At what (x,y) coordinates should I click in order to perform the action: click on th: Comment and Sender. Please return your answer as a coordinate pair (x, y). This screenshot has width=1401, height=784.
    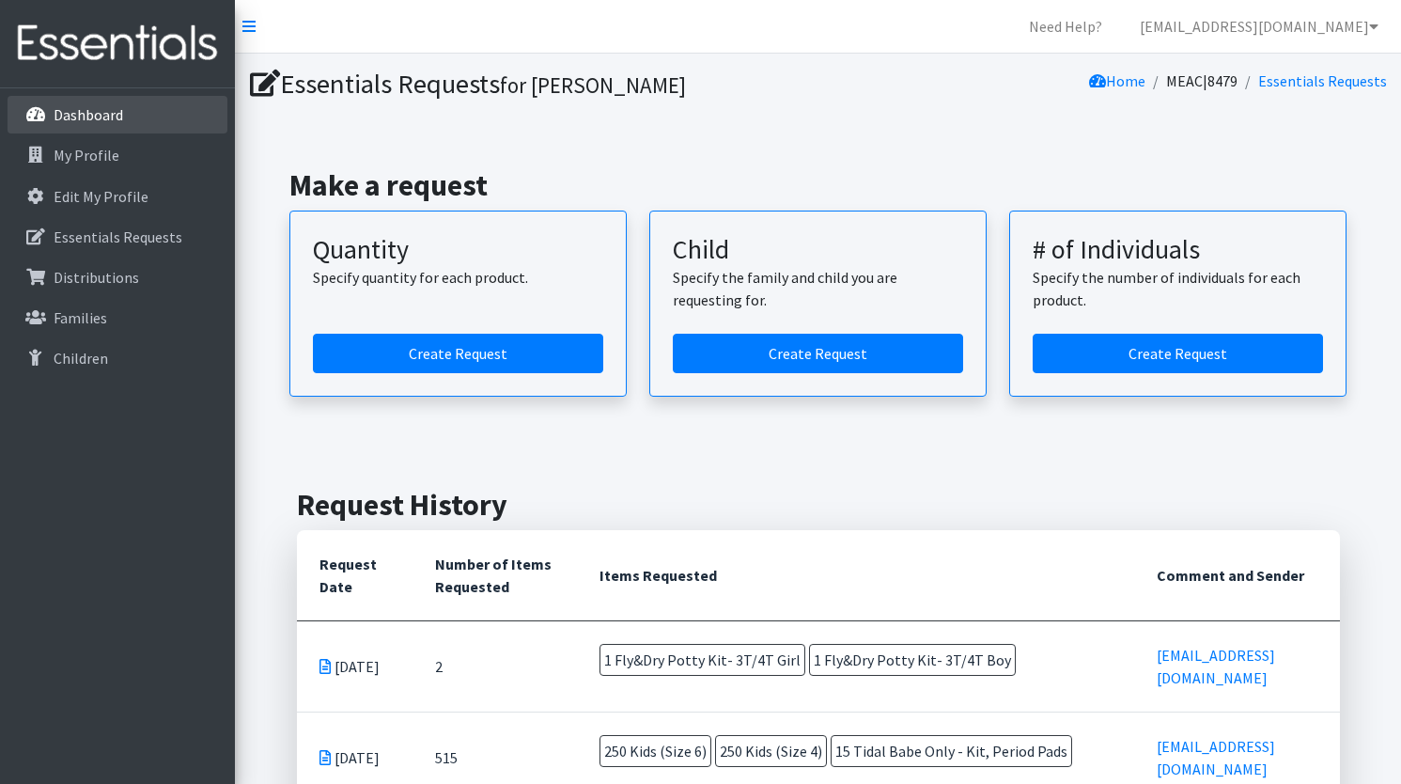
    Looking at the image, I should click on (1237, 575).